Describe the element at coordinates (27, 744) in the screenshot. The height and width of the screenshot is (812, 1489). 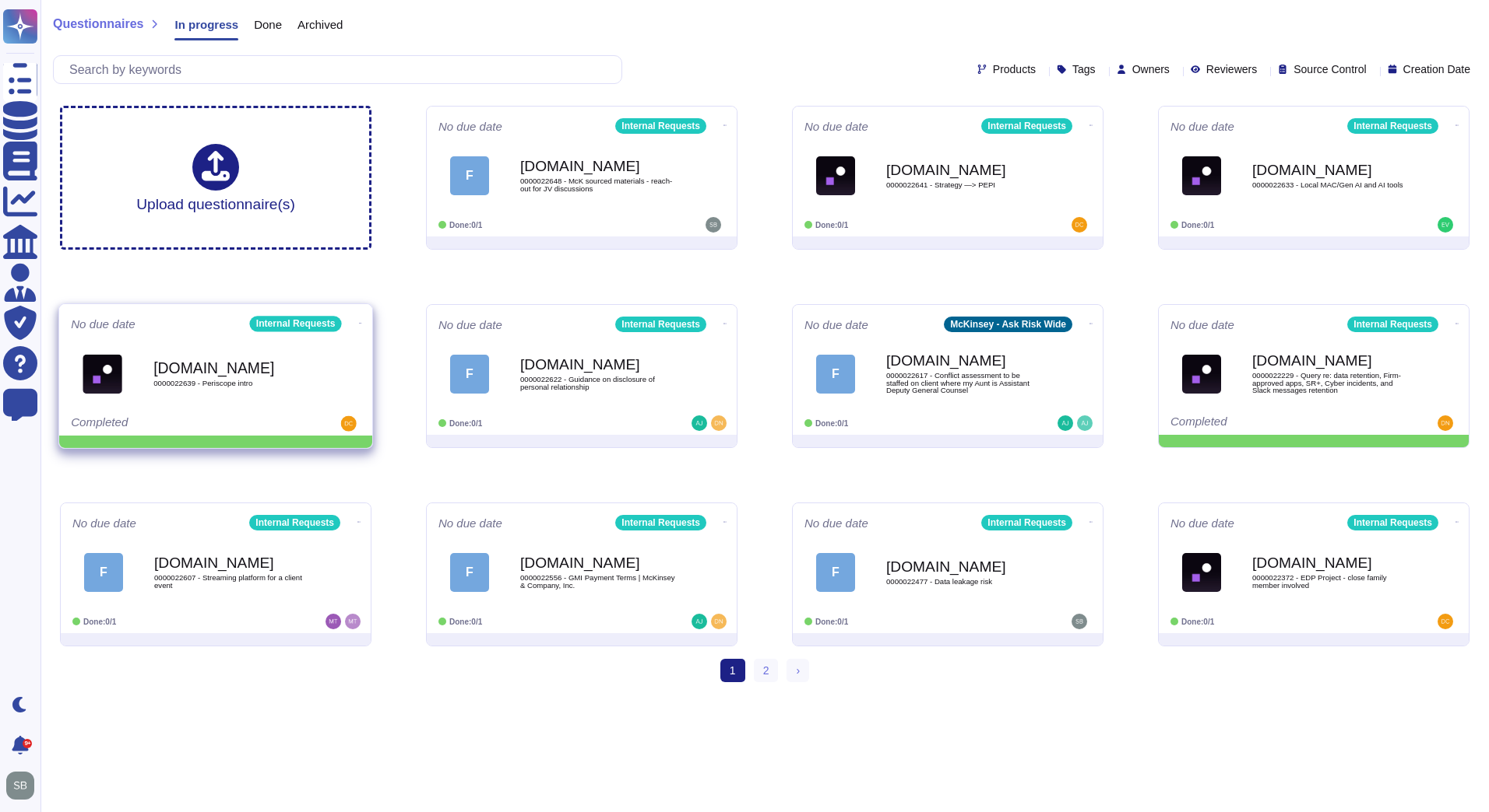
I see `div: 9+` at that location.